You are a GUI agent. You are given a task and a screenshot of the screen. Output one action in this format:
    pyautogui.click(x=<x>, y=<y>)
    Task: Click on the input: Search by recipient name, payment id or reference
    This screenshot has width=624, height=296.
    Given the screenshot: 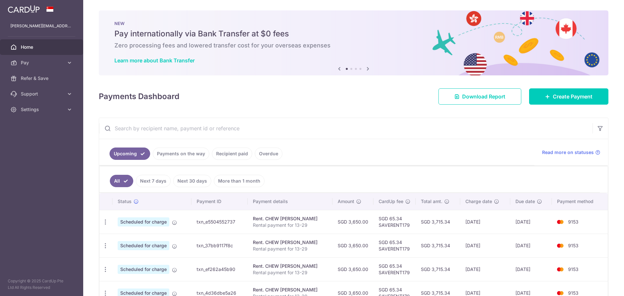 What is the action you would take?
    pyautogui.click(x=346, y=128)
    